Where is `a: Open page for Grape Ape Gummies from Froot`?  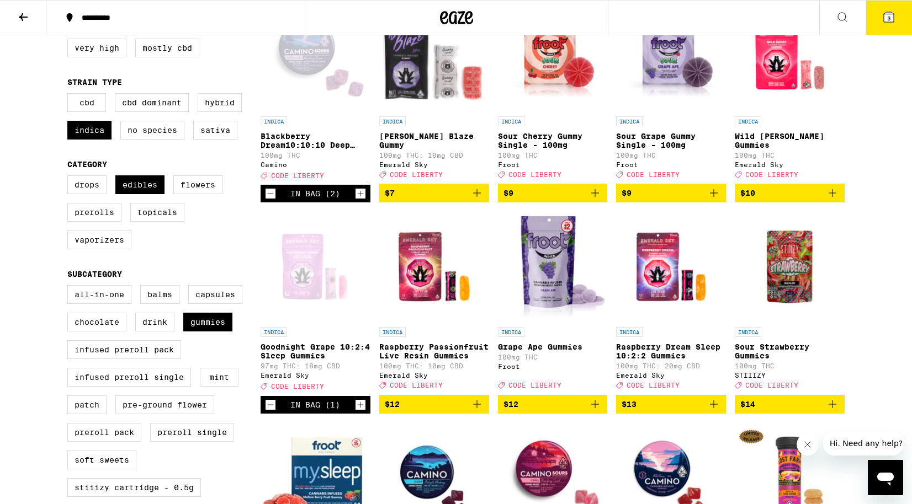
a: Open page for Grape Ape Gummies from Froot is located at coordinates (552, 303).